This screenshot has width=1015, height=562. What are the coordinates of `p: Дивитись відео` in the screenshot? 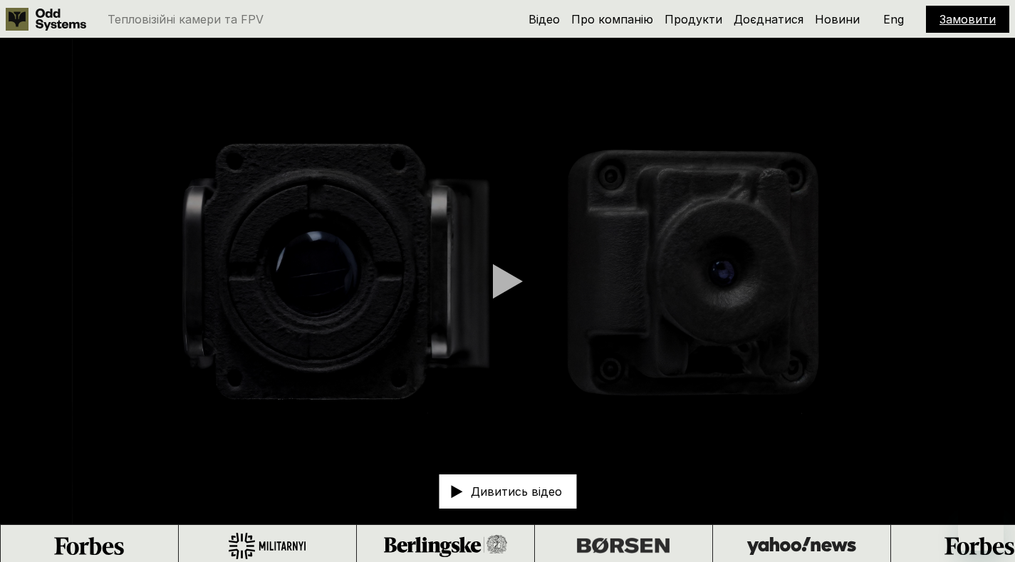 It's located at (517, 492).